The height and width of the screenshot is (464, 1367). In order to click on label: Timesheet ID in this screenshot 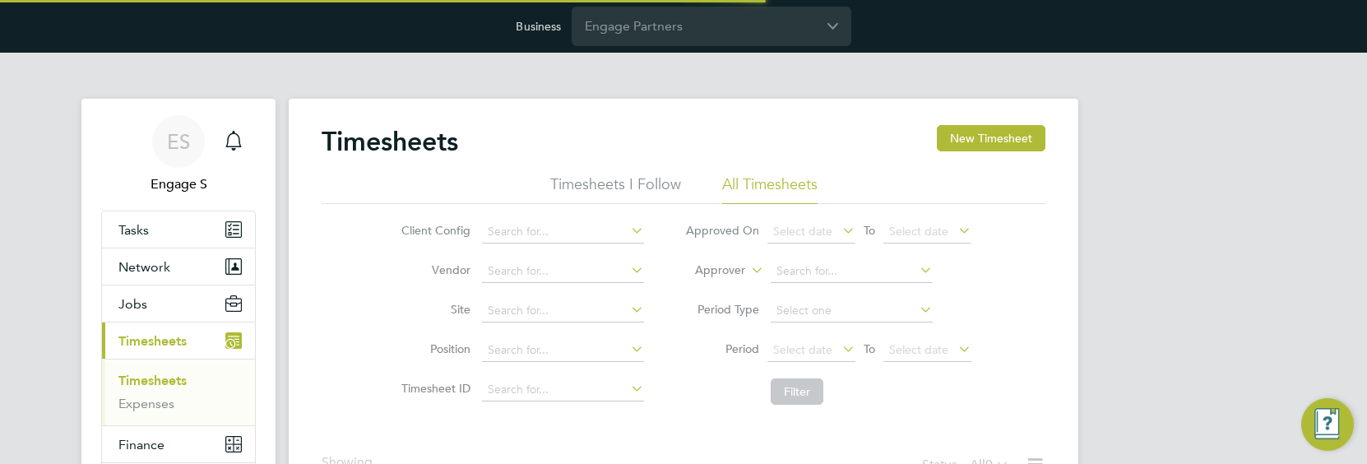, I will do `click(433, 388)`.